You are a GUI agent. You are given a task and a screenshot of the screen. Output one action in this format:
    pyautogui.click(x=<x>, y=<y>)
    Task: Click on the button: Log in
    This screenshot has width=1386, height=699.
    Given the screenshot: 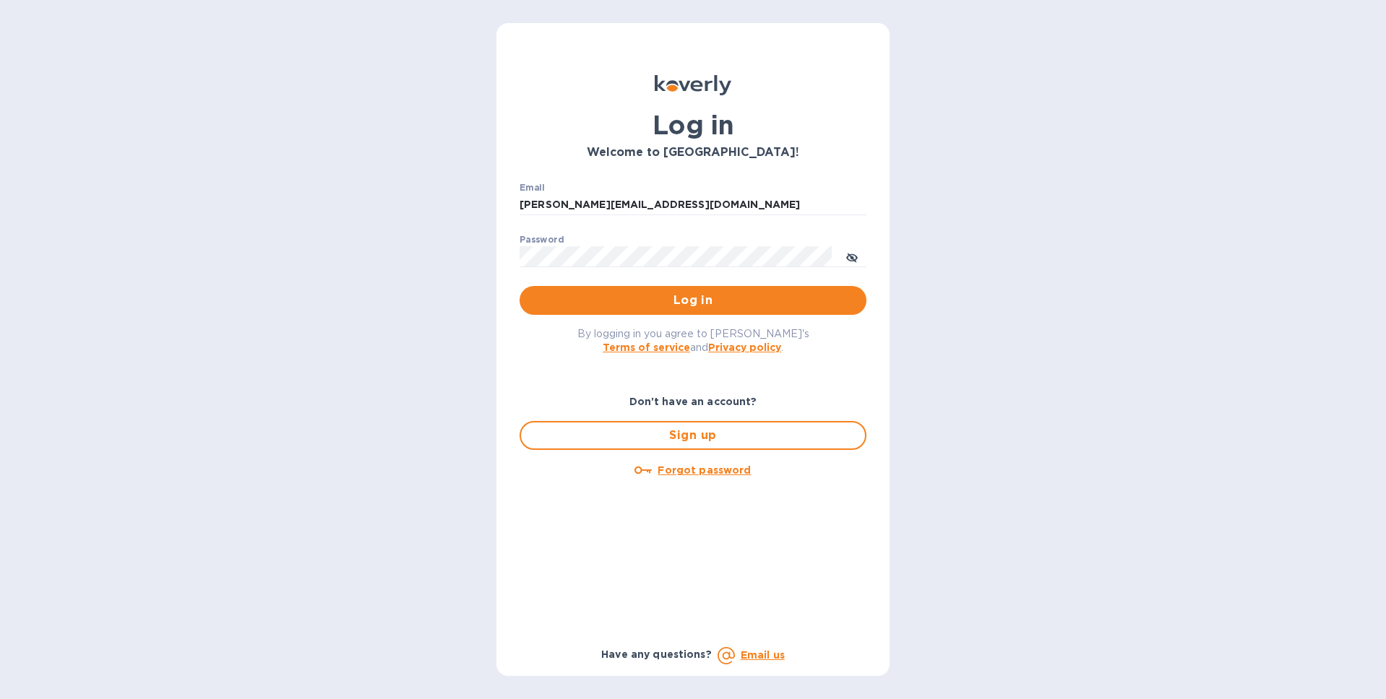 What is the action you would take?
    pyautogui.click(x=693, y=301)
    